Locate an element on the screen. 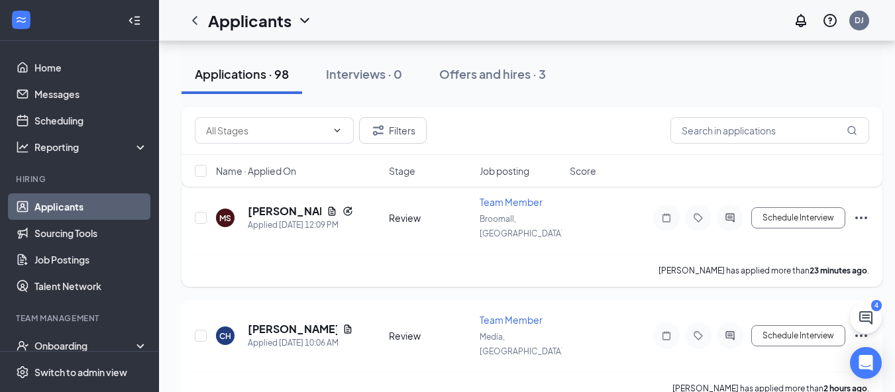 The height and width of the screenshot is (392, 895). div: Hiring is located at coordinates (80, 179).